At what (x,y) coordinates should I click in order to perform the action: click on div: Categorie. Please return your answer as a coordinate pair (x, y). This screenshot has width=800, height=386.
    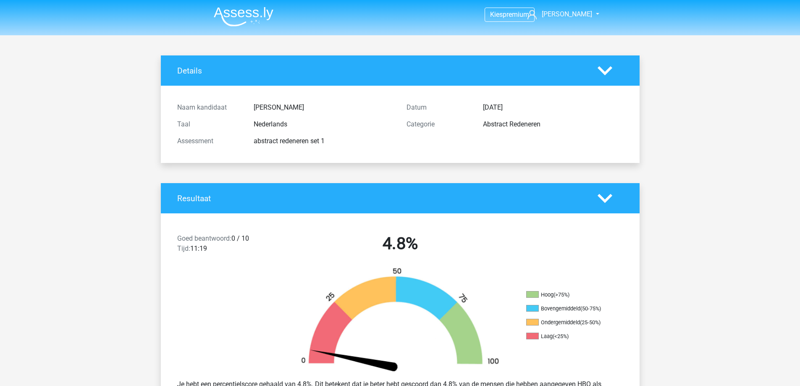
    Looking at the image, I should click on (438, 124).